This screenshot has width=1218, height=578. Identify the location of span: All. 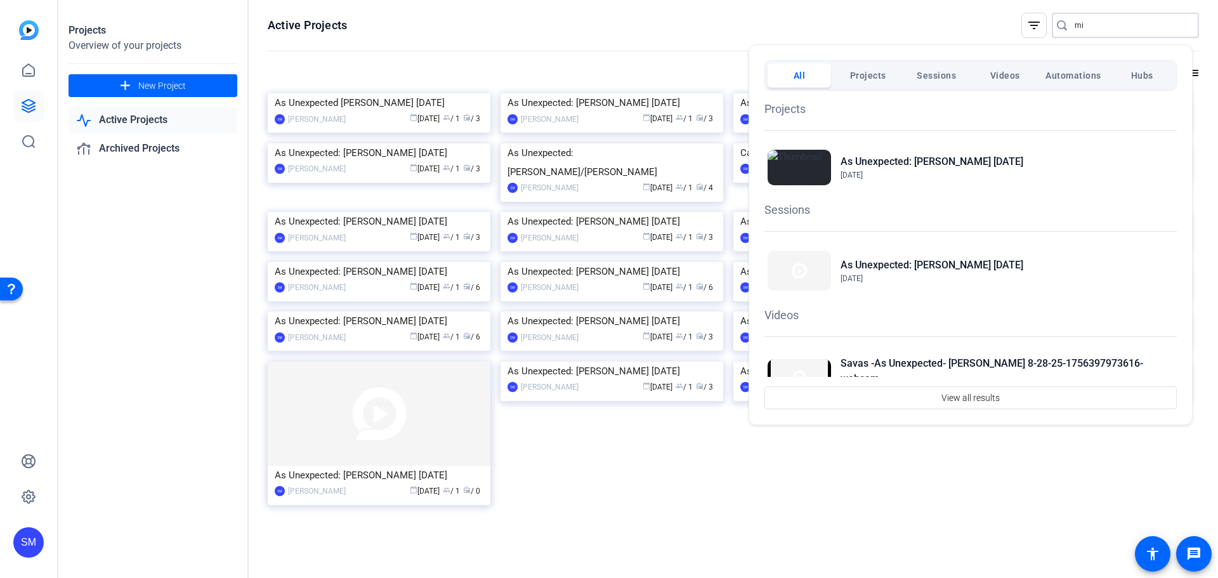
(800, 76).